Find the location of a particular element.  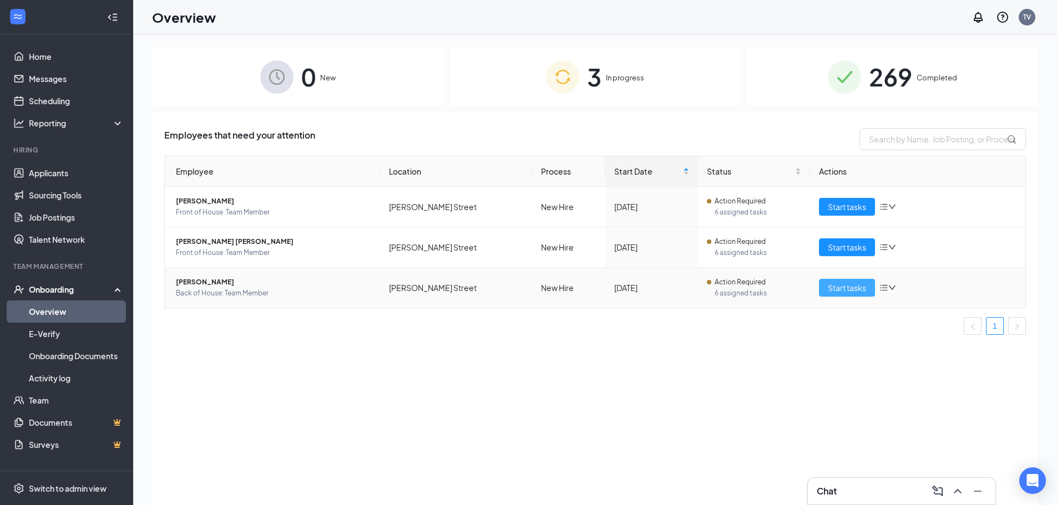

li: Previous Page is located at coordinates (973, 326).